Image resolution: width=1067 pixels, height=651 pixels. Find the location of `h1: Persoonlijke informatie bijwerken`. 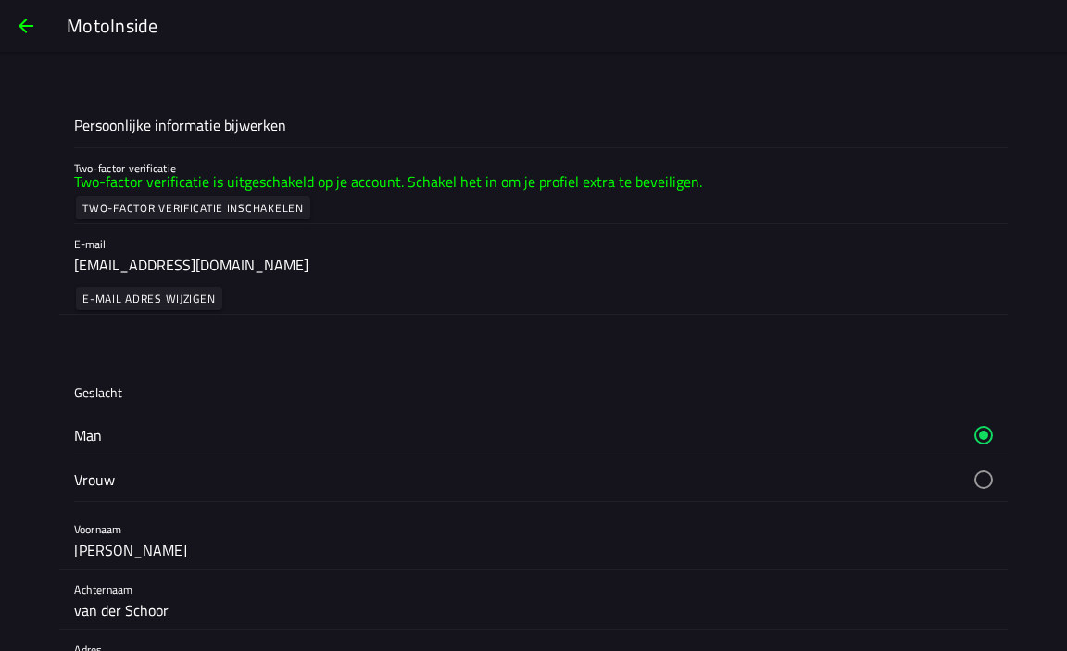

h1: Persoonlijke informatie bijwerken is located at coordinates (180, 125).